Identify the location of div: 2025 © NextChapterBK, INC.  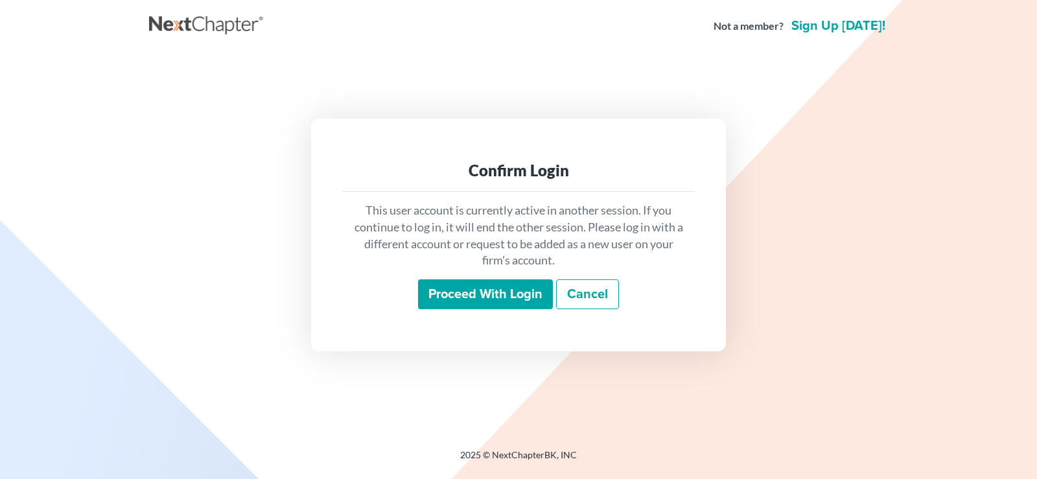
(519, 460).